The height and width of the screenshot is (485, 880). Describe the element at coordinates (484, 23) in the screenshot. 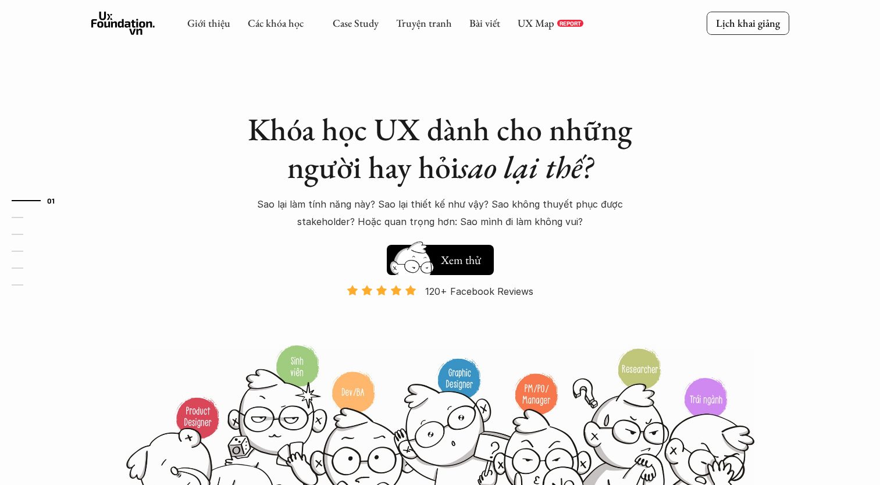

I see `a: Bài viết` at that location.